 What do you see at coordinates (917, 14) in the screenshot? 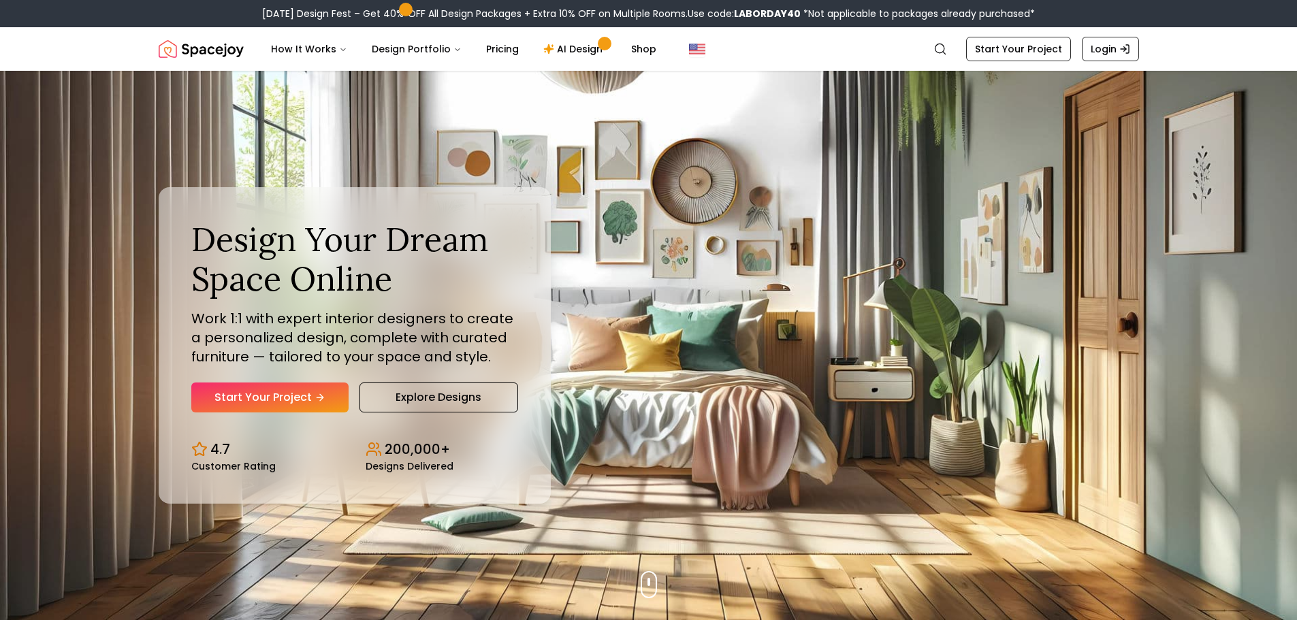
I see `span: *Not applicable to packages already purchased*` at bounding box center [917, 14].